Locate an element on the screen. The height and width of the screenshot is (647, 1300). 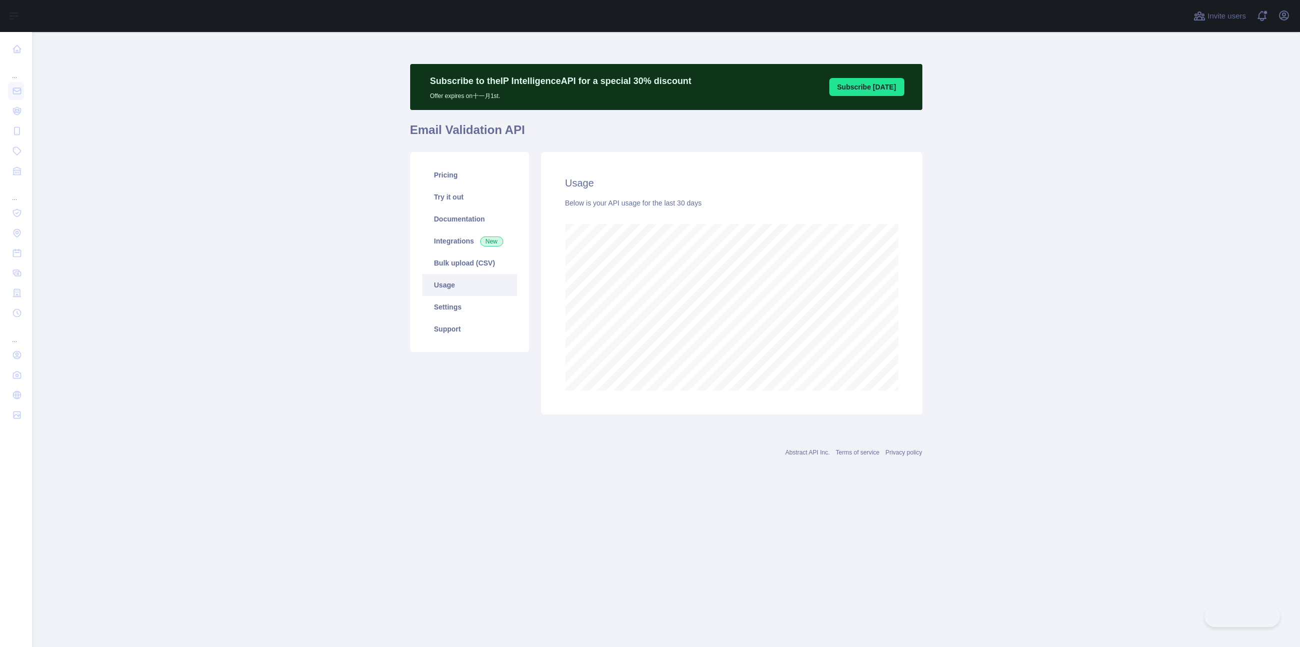
a: Integrations New is located at coordinates (470, 241).